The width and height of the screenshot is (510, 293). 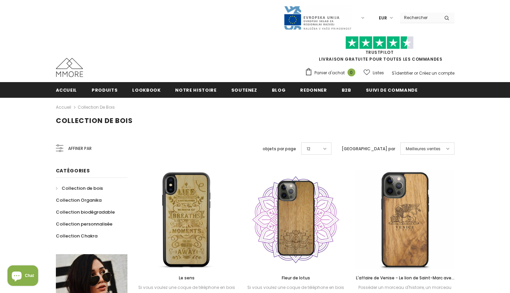 I want to click on span: Le sens, so click(x=187, y=278).